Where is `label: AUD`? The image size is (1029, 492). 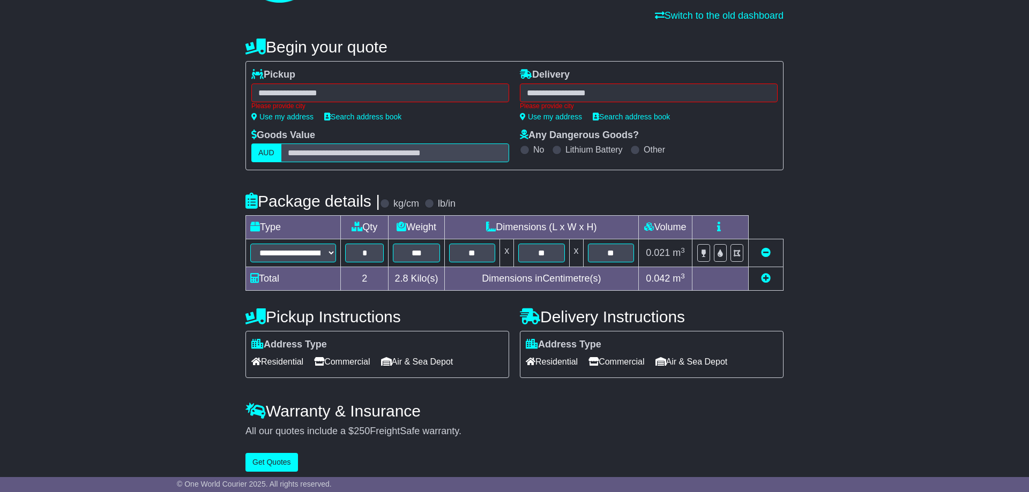
label: AUD is located at coordinates (266, 153).